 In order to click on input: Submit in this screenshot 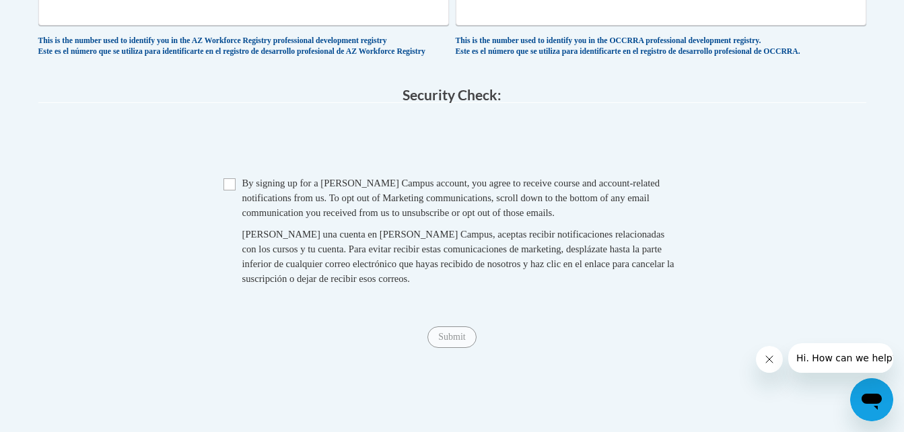, I will do `click(452, 337)`.